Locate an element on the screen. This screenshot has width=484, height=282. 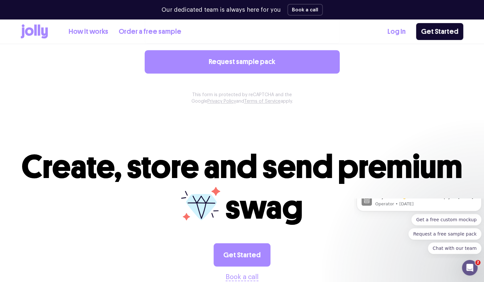
button: Quick reply: Chat with our team is located at coordinates (100, 50).